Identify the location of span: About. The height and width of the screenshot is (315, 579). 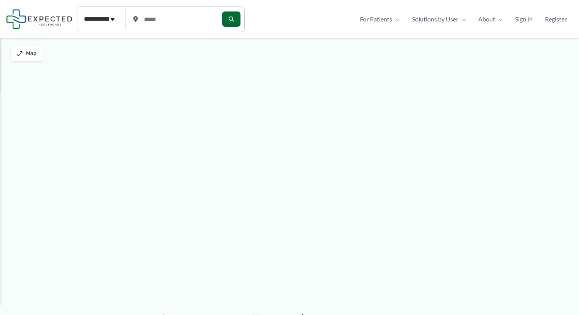
(486, 19).